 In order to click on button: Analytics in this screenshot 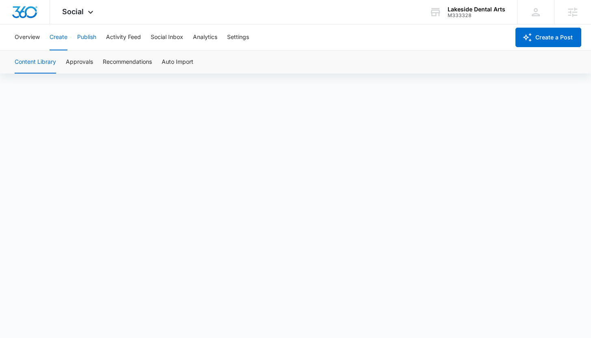, I will do `click(205, 37)`.